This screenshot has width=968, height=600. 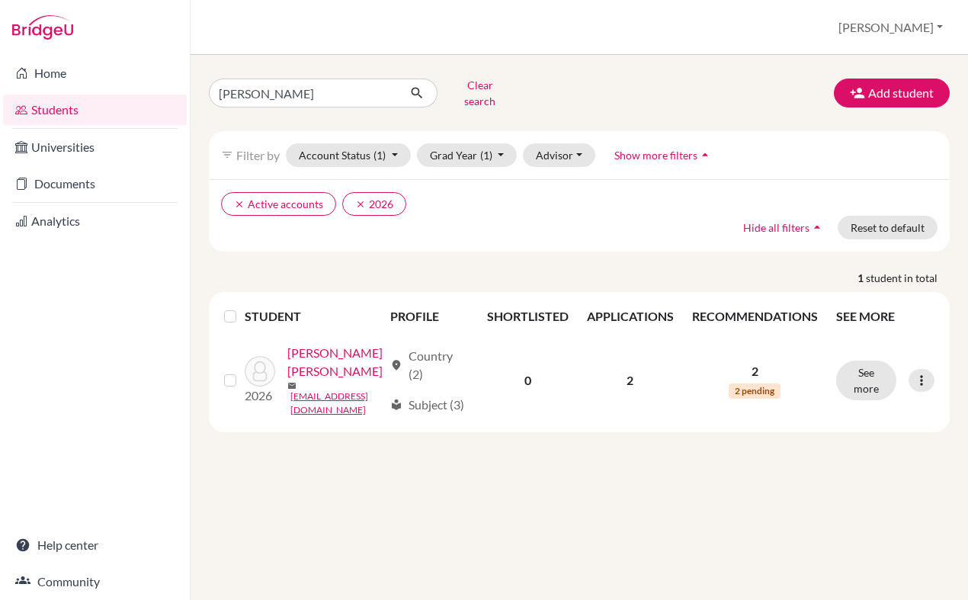 I want to click on a: Analytics, so click(x=94, y=221).